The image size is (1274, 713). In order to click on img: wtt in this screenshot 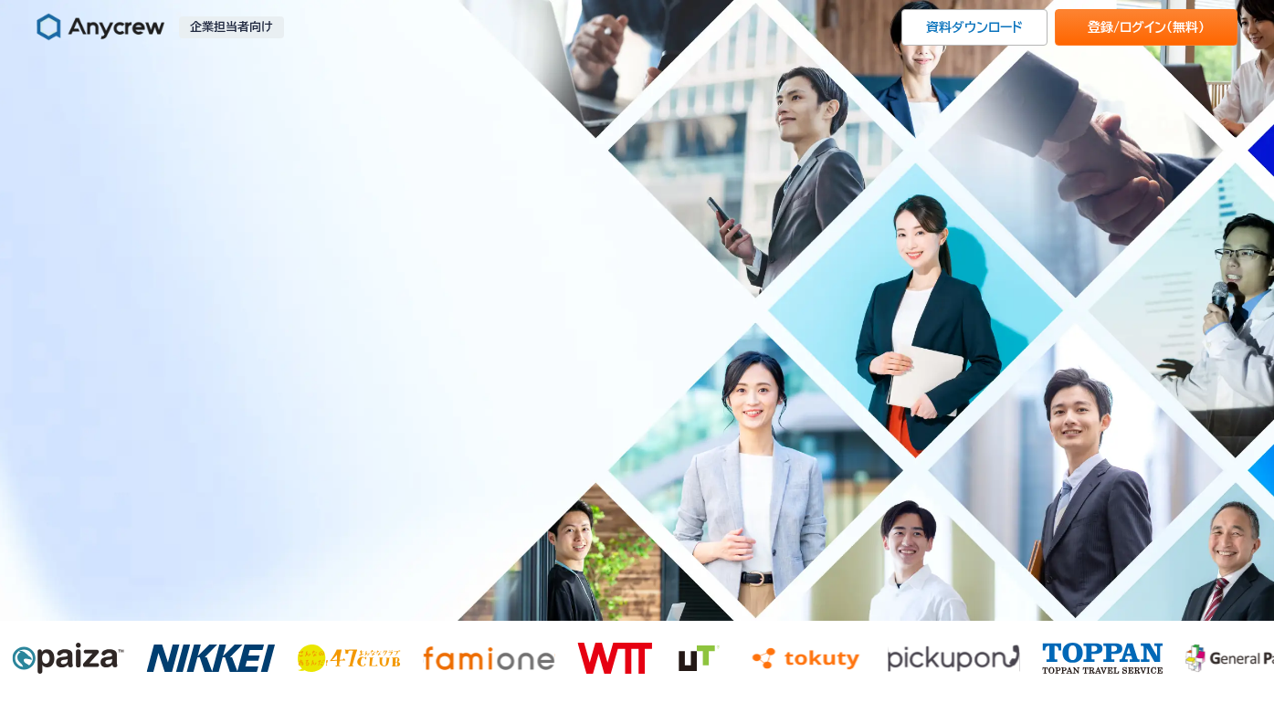, I will do `click(614, 659)`.